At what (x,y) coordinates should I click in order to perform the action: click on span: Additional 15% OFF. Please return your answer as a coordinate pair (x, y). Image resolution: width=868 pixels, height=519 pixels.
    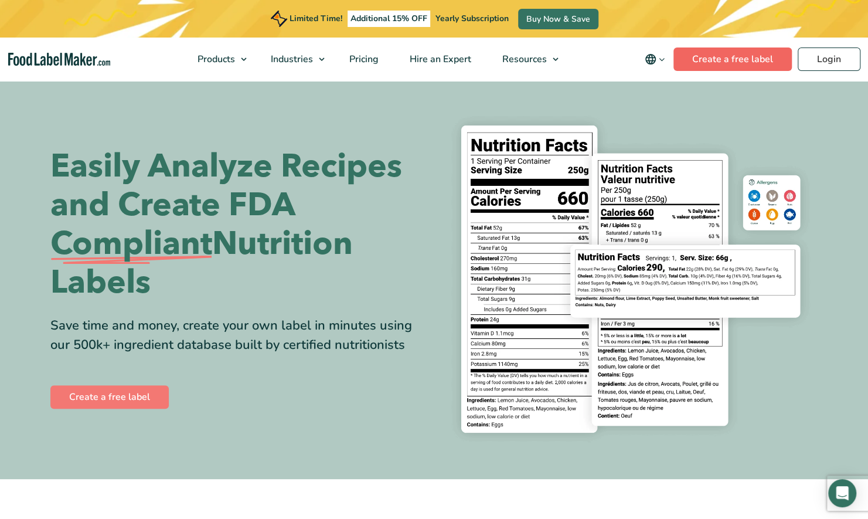
    Looking at the image, I should click on (389, 19).